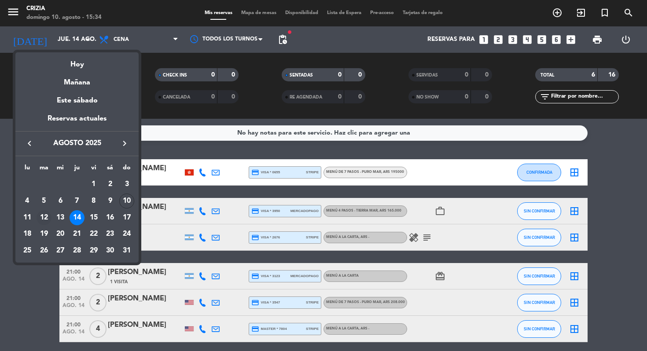 The height and width of the screenshot is (351, 647). Describe the element at coordinates (29, 143) in the screenshot. I see `button: keyboard_arrow_left` at that location.